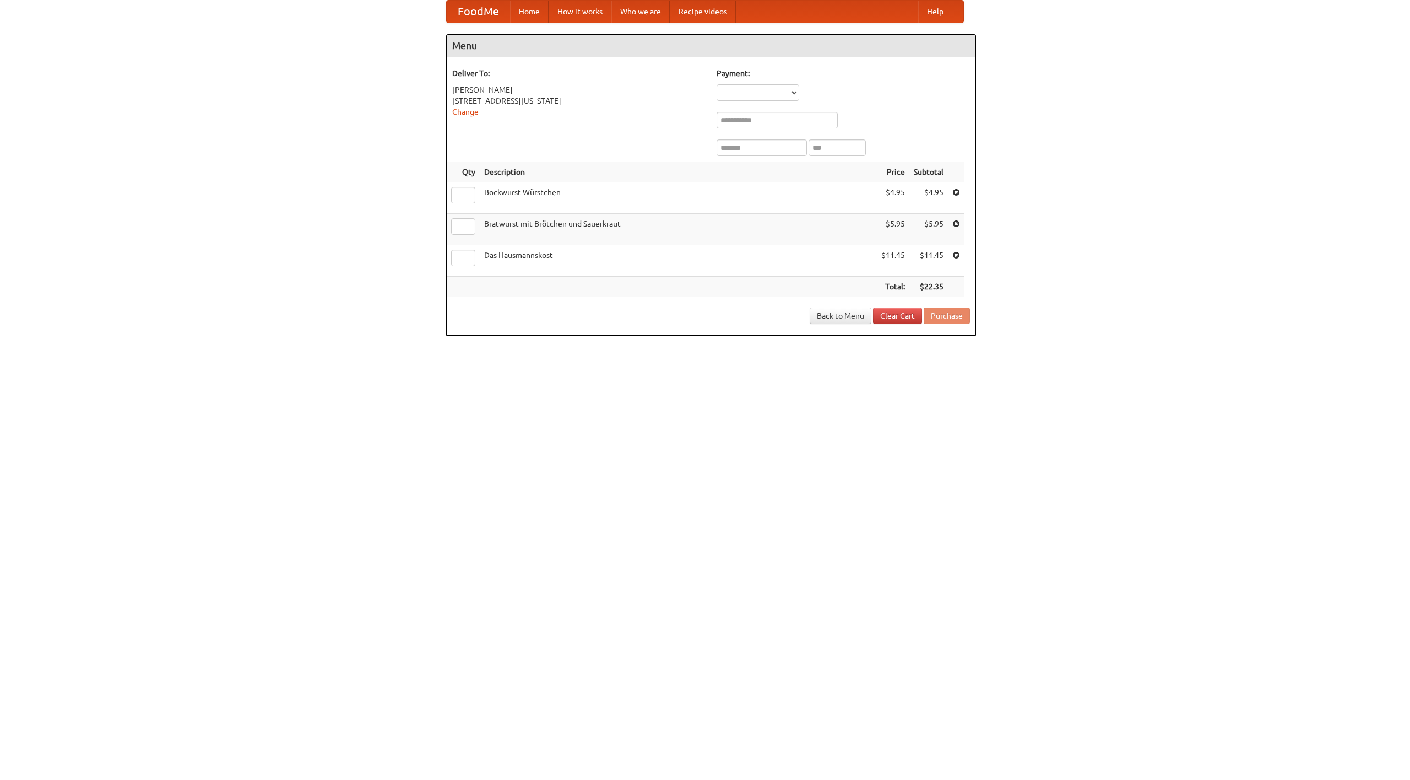  I want to click on th: Description, so click(678, 172).